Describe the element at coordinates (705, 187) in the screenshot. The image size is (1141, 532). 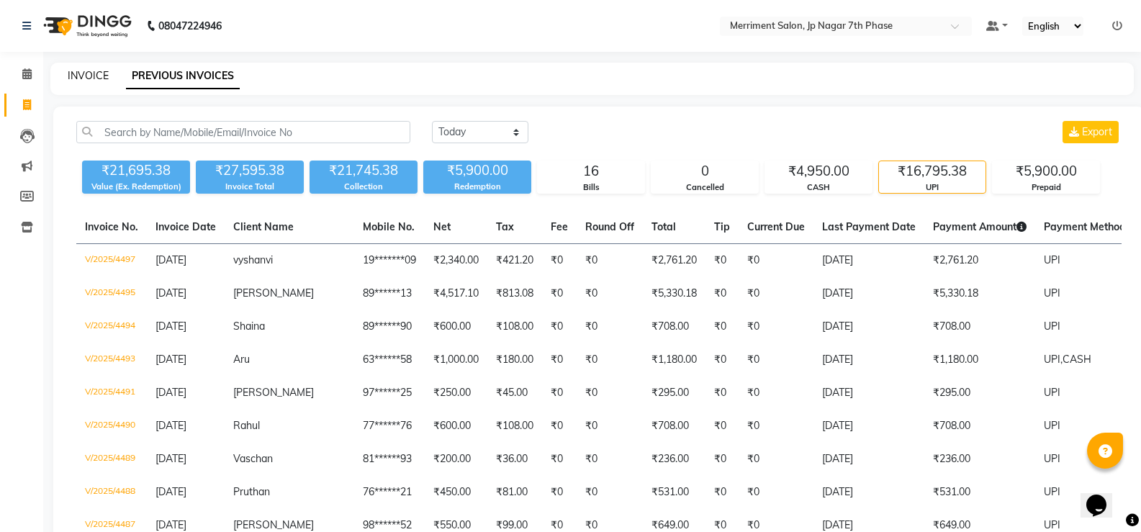
I see `div: Cancelled` at that location.